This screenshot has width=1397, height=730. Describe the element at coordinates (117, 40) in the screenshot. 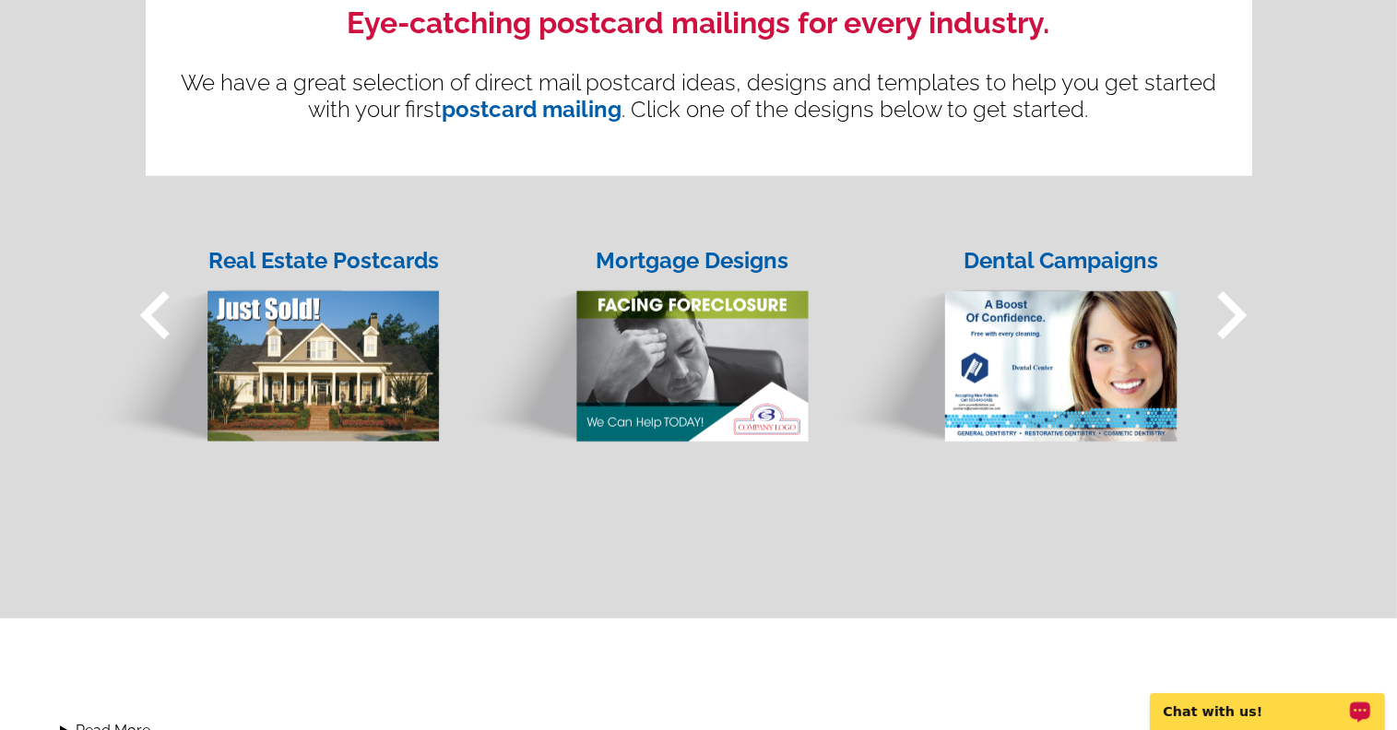

I see `p: Chat with us!` at that location.